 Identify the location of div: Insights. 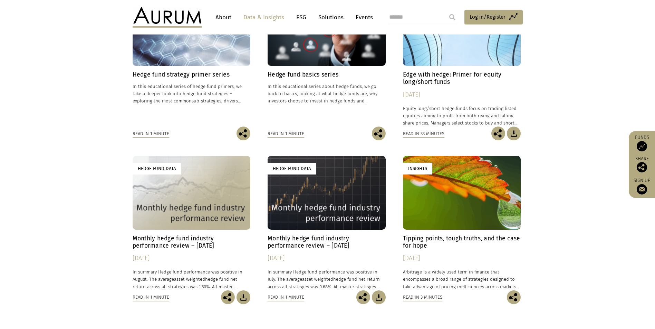
(417, 168).